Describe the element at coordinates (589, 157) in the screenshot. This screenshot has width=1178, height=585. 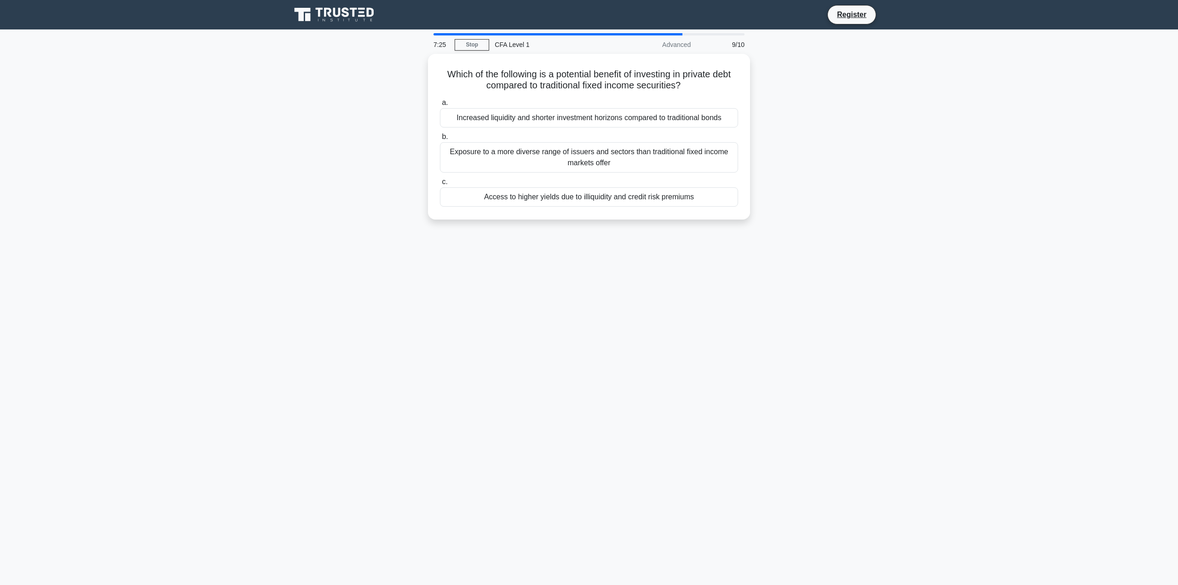
I see `div: Exposure to a more diverse range of issuers and sectors than traditional fixed income markets offer` at that location.